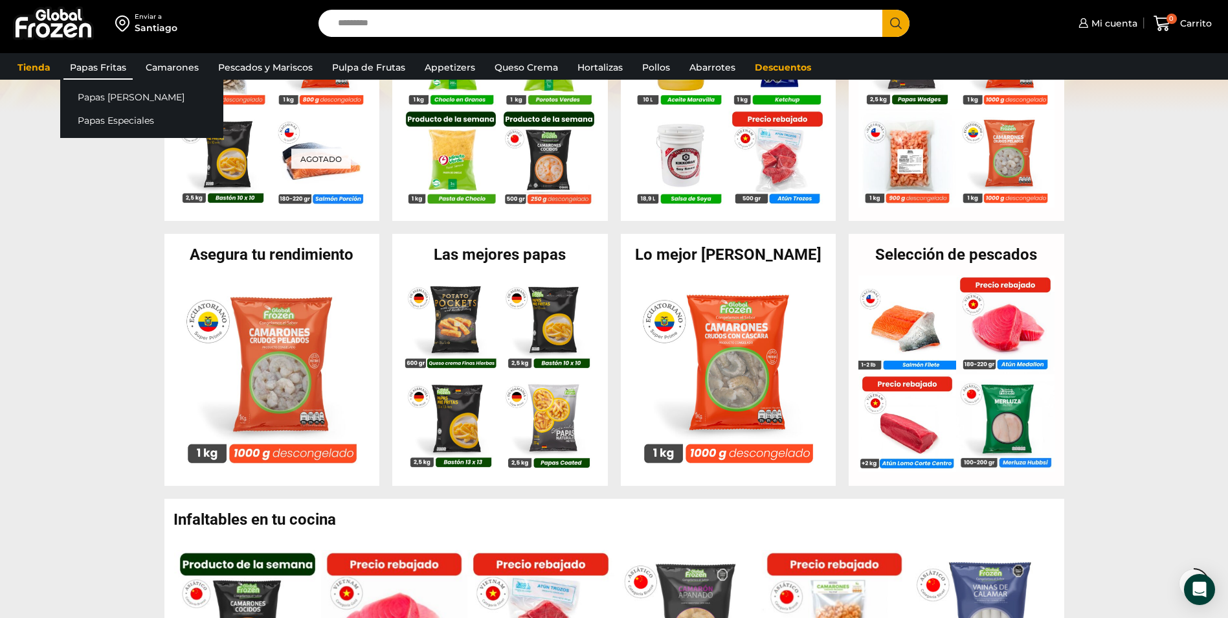 Image resolution: width=1228 pixels, height=618 pixels. What do you see at coordinates (896, 23) in the screenshot?
I see `button: Search button` at bounding box center [896, 23].